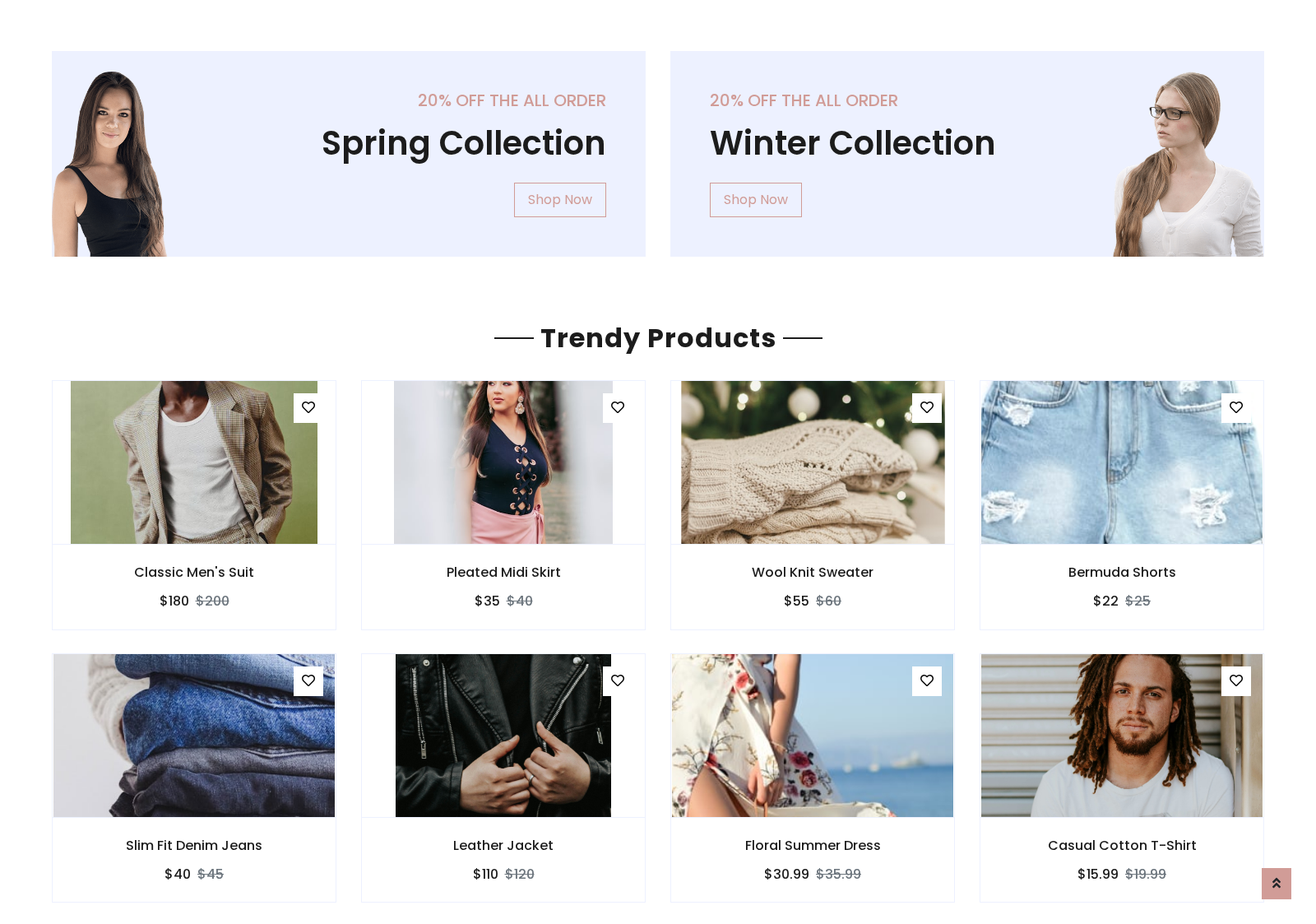 This screenshot has height=924, width=1316. Describe the element at coordinates (210, 874) in the screenshot. I see `del: $45` at that location.